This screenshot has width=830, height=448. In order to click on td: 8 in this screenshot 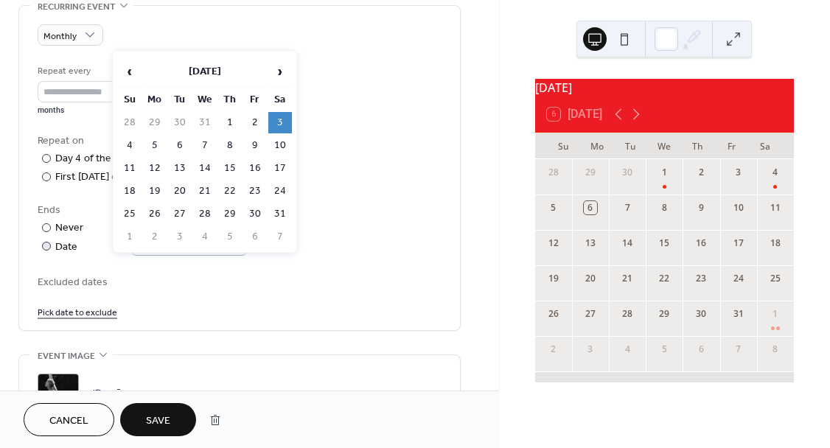, I will do `click(230, 145)`.